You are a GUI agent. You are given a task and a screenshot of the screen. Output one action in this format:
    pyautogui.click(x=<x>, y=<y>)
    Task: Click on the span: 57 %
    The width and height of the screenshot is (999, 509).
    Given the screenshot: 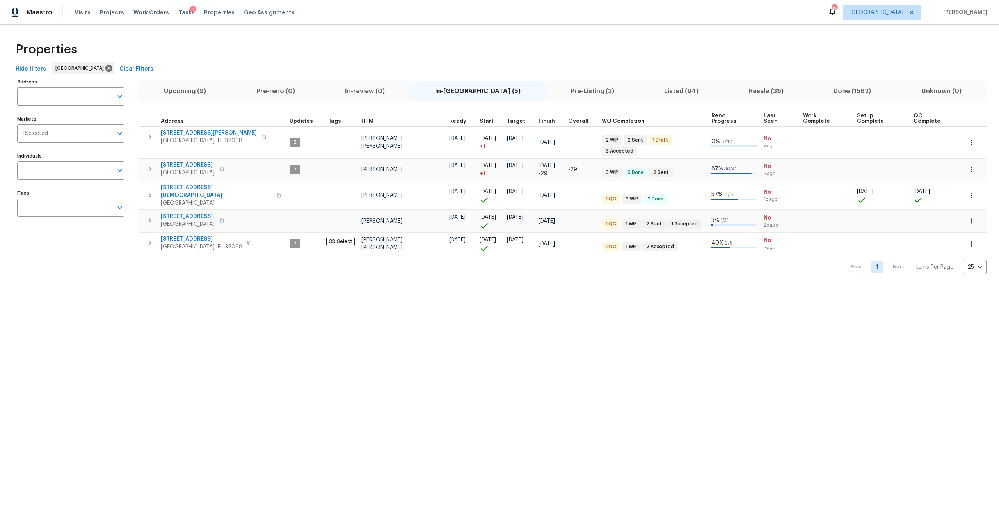 What is the action you would take?
    pyautogui.click(x=717, y=195)
    